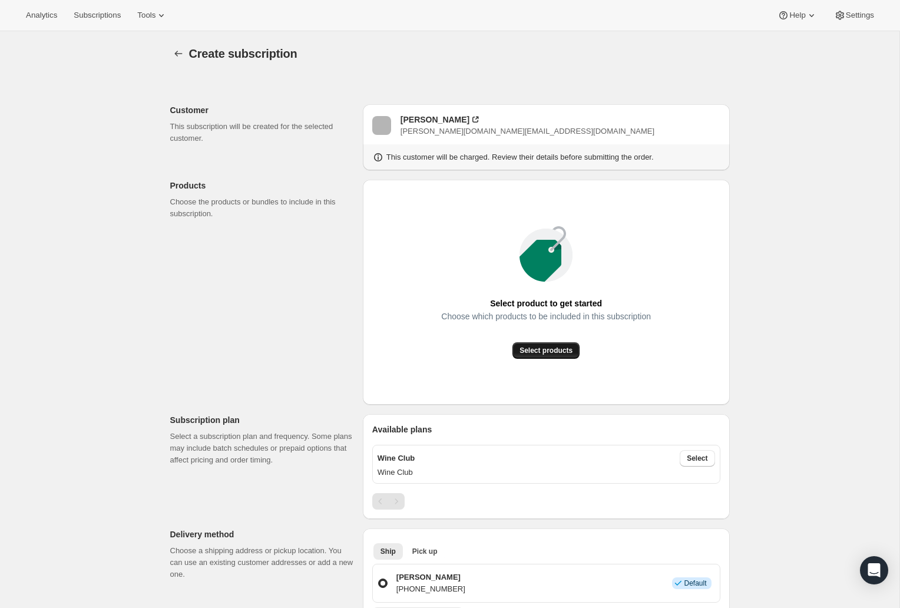  What do you see at coordinates (546, 350) in the screenshot?
I see `span: Select products` at bounding box center [546, 350].